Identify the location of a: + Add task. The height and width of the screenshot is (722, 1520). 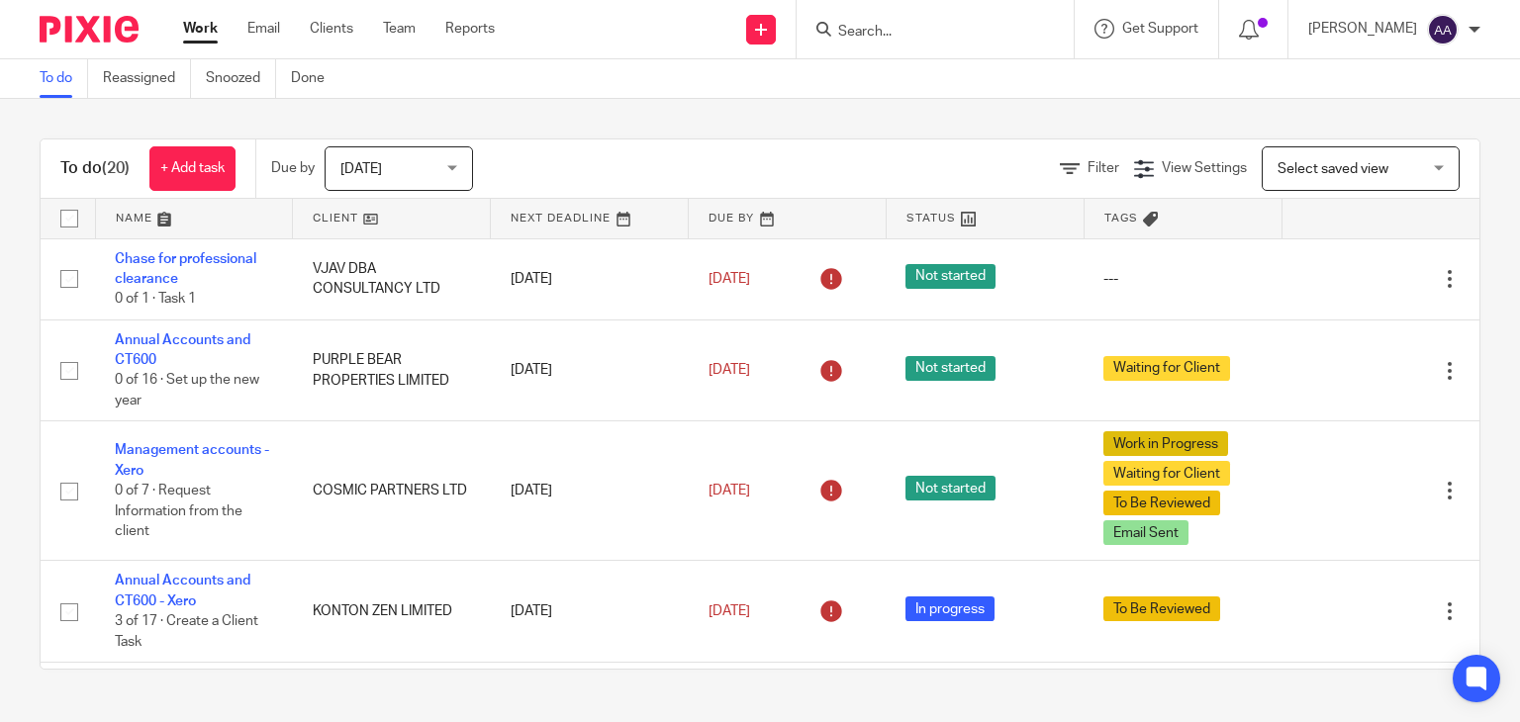
(192, 168).